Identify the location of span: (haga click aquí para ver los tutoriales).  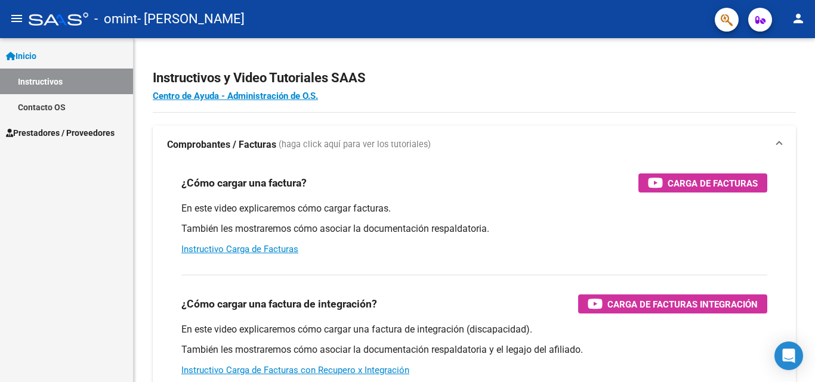
(354, 145).